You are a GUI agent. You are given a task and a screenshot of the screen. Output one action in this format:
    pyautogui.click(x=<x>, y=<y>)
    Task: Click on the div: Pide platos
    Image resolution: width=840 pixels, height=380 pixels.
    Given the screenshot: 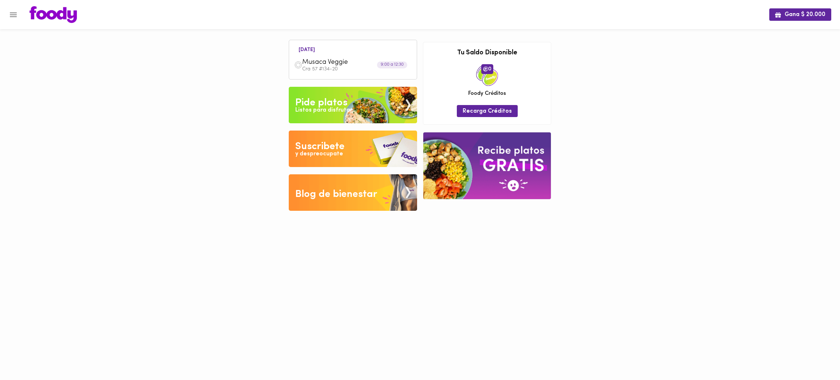 What is the action you would take?
    pyautogui.click(x=321, y=103)
    